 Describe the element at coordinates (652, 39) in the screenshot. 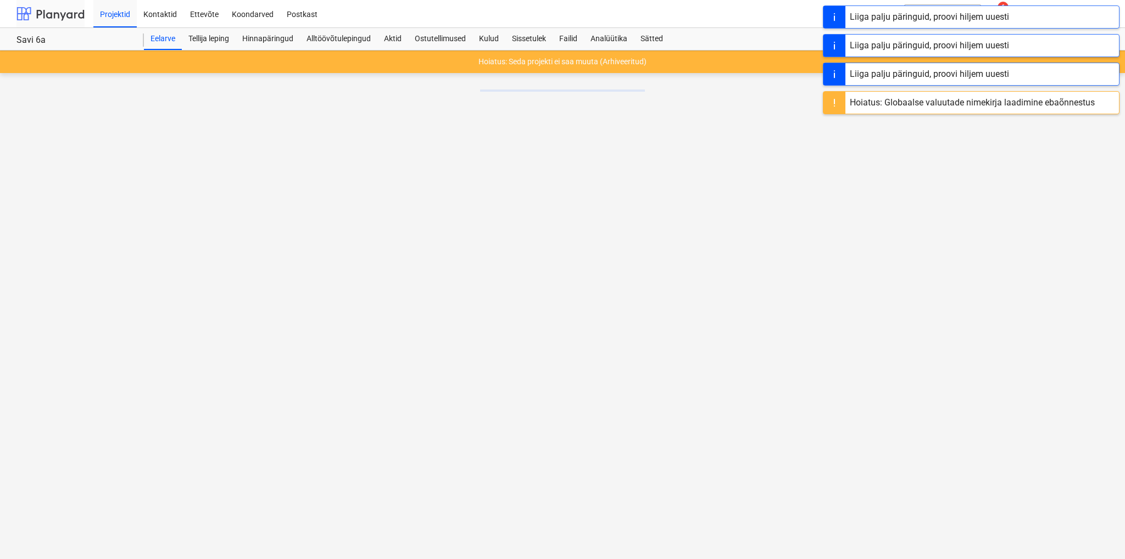

I see `a: Sätted` at that location.